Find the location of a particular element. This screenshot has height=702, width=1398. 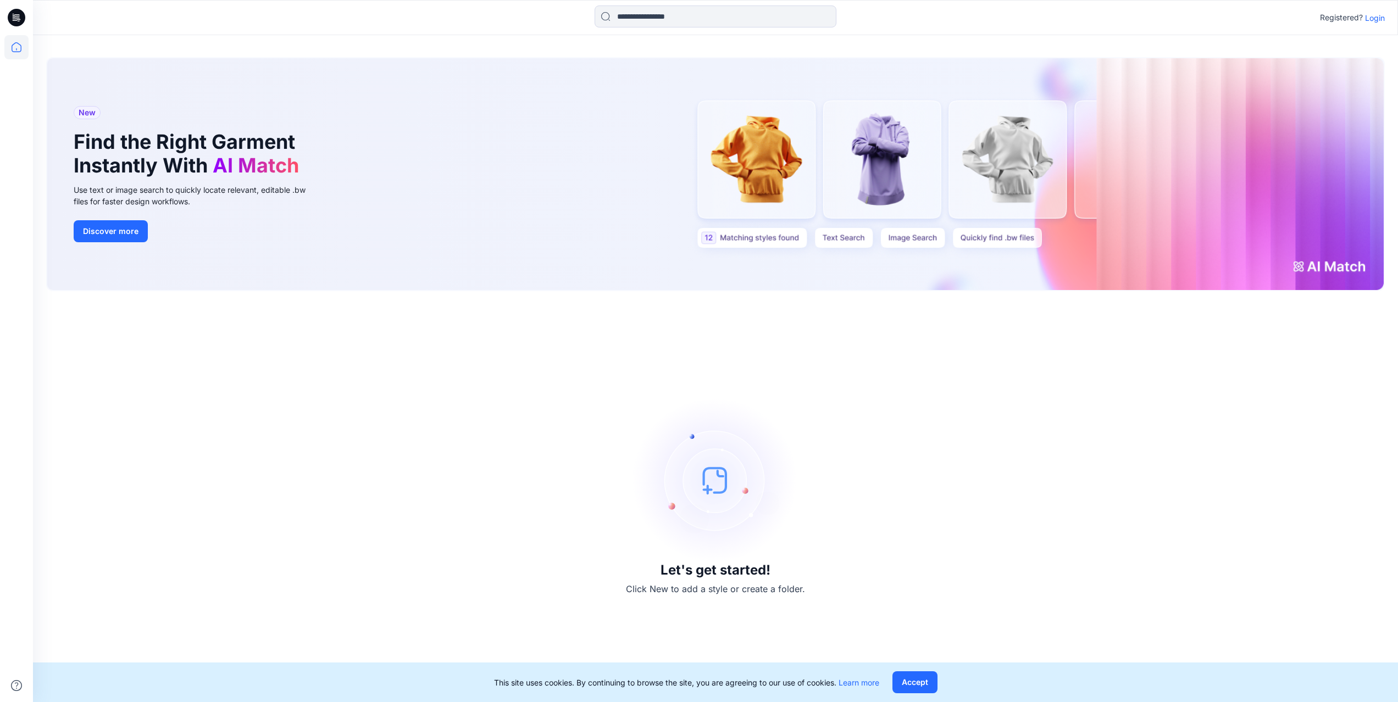

button: Discover more is located at coordinates (110, 231).